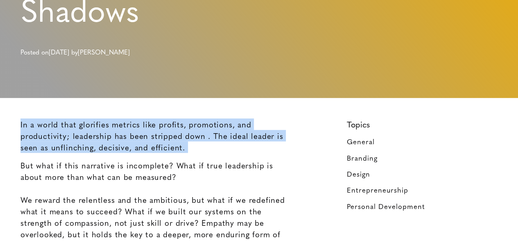  Describe the element at coordinates (100, 52) in the screenshot. I see `span: by` at that location.